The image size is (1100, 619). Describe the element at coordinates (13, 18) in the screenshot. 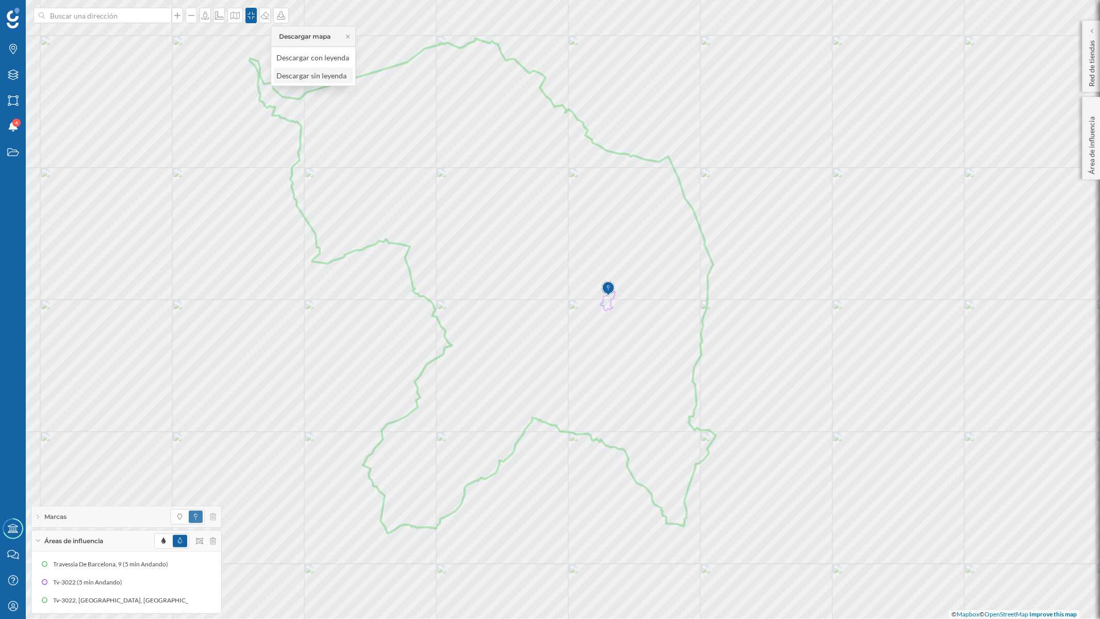

I see `img: Geoblink Logo` at that location.